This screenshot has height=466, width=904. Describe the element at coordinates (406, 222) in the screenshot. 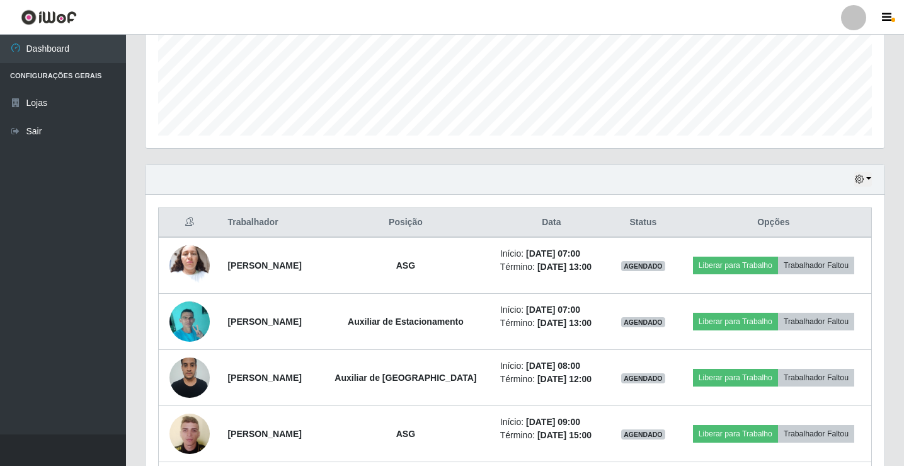

I see `th: Posição` at that location.